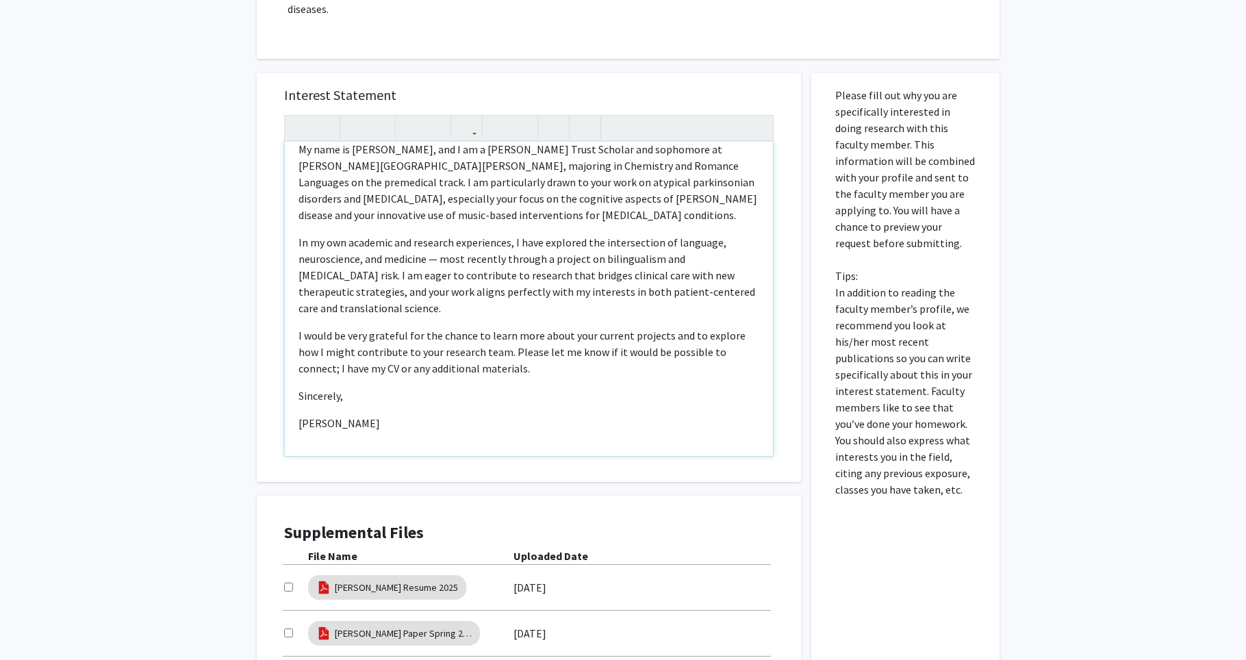  Describe the element at coordinates (435, 127) in the screenshot. I see `button: Subscript` at that location.